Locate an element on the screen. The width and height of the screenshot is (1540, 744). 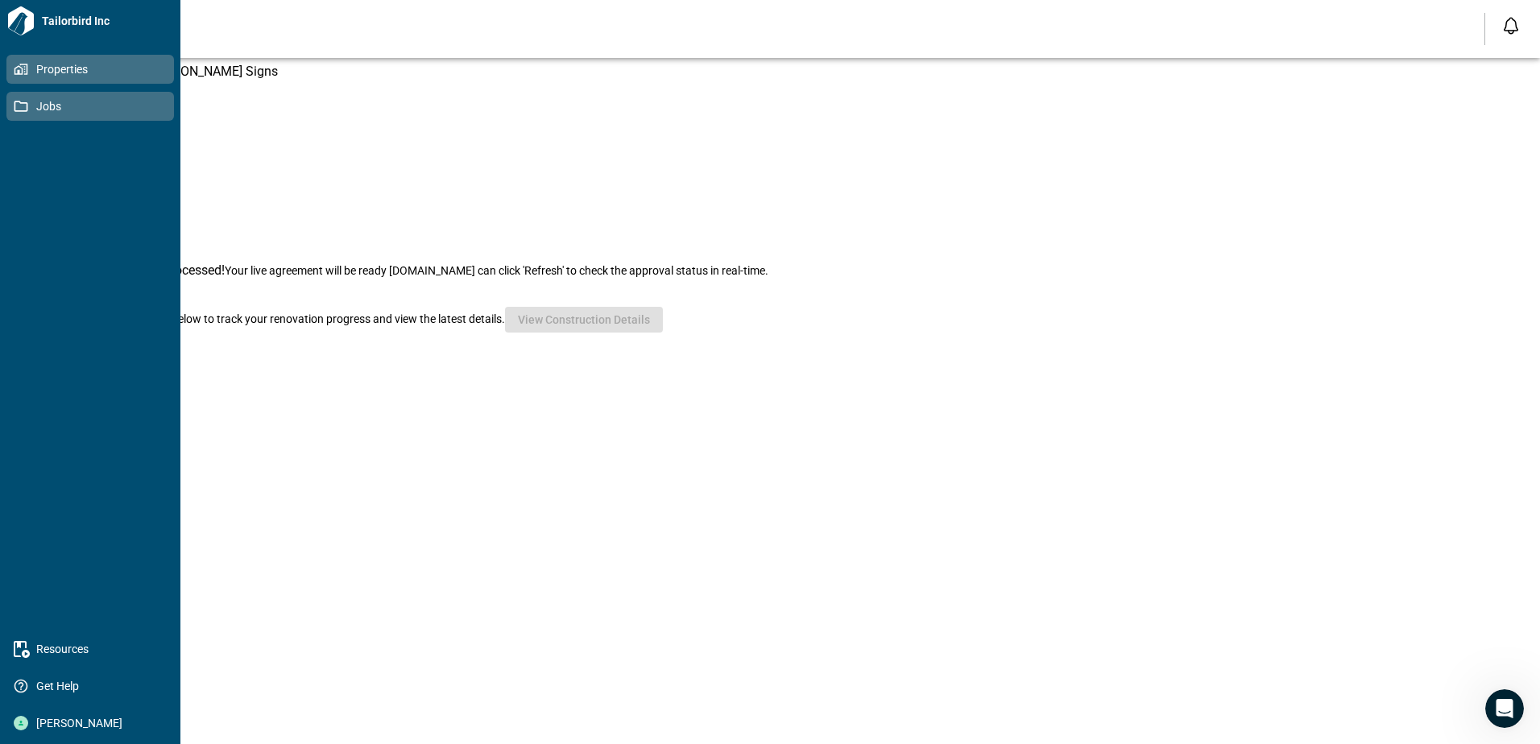
a: Jobs is located at coordinates (90, 106).